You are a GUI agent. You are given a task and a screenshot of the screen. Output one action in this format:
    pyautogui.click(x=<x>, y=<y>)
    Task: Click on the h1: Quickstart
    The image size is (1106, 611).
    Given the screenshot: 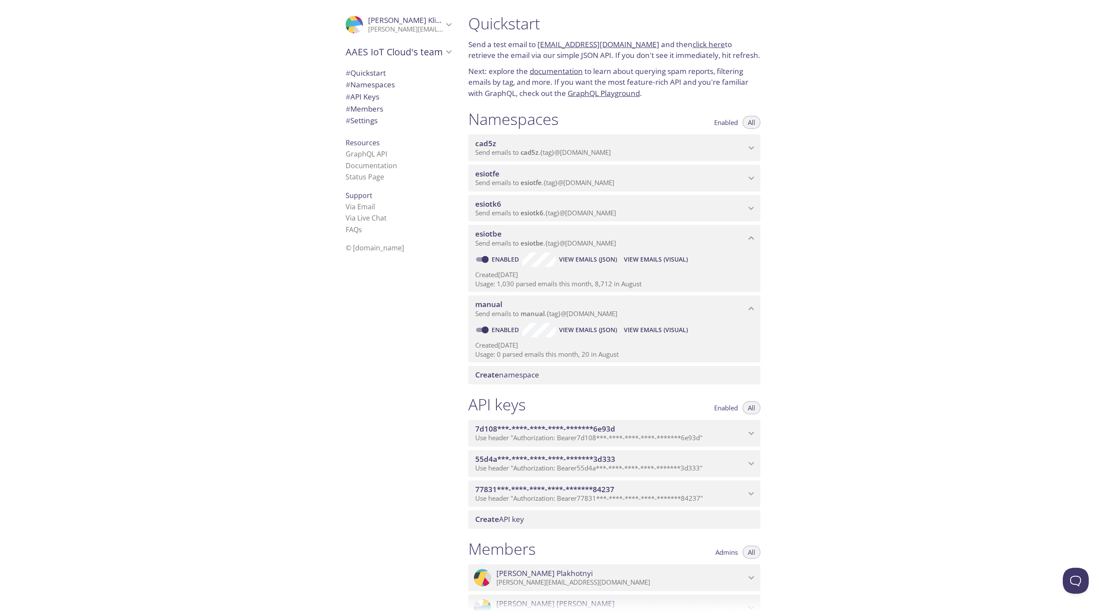 What is the action you would take?
    pyautogui.click(x=614, y=23)
    